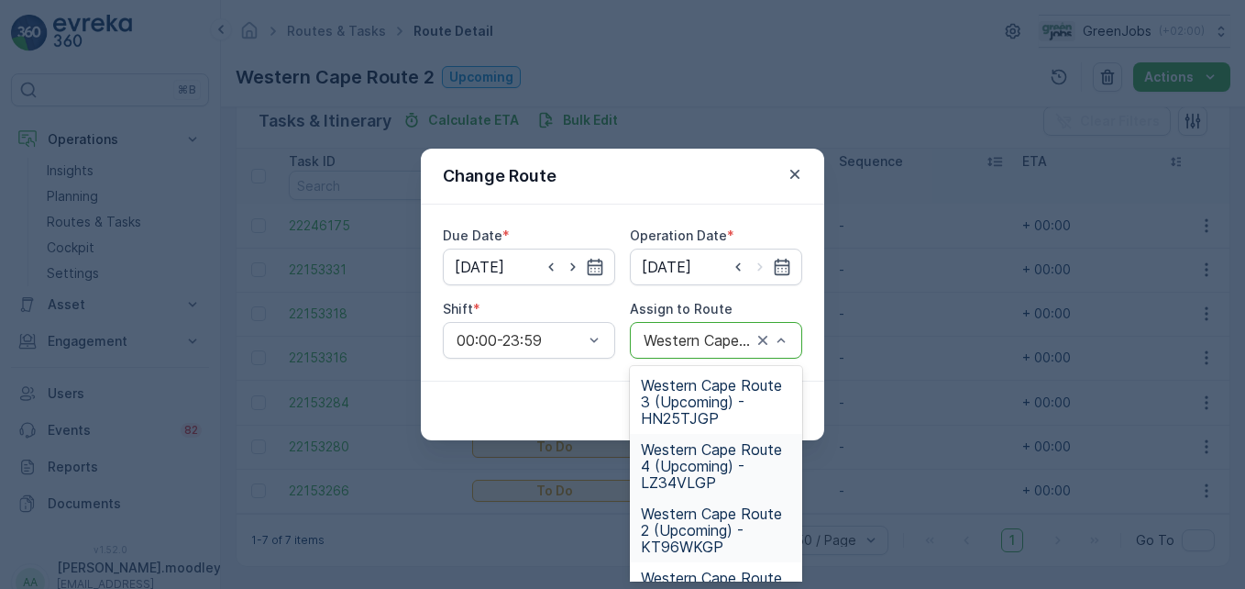 This screenshot has height=589, width=1245. I want to click on span: Western Cape Route 3 (Upcoming) - HN25TJGP, so click(716, 402).